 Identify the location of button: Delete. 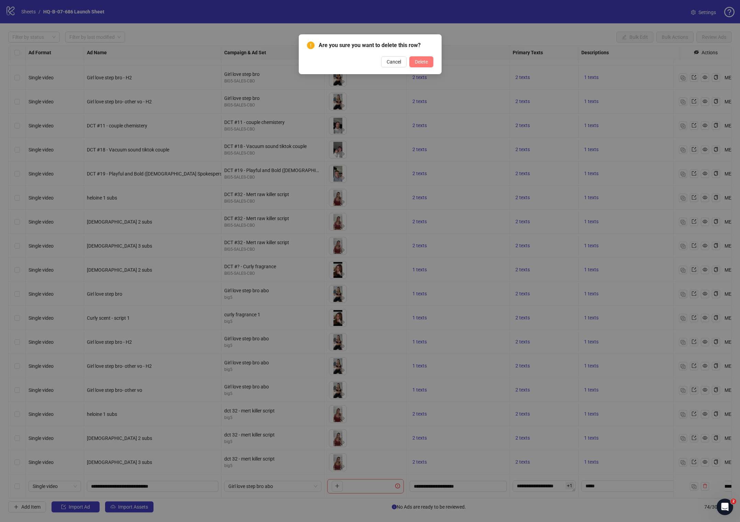
(421, 62).